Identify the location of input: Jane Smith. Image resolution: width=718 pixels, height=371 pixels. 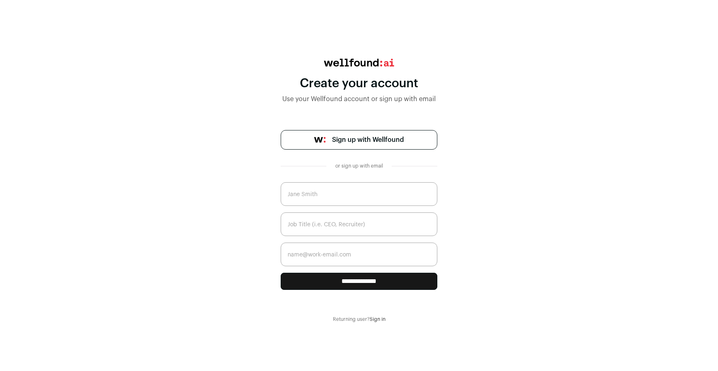
(359, 194).